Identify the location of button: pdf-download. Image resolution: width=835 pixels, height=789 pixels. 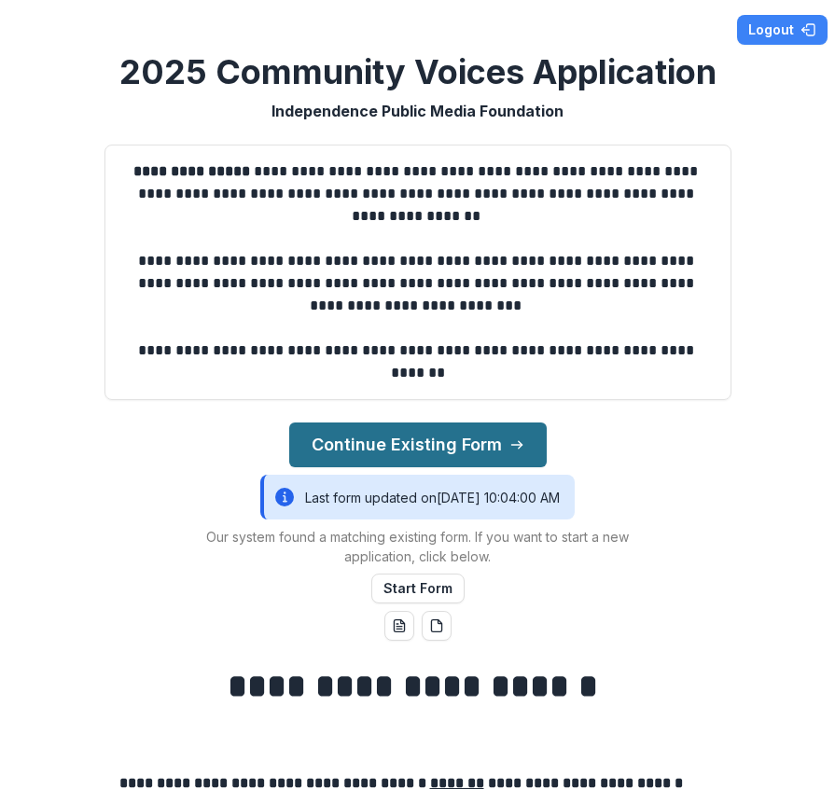
(436, 626).